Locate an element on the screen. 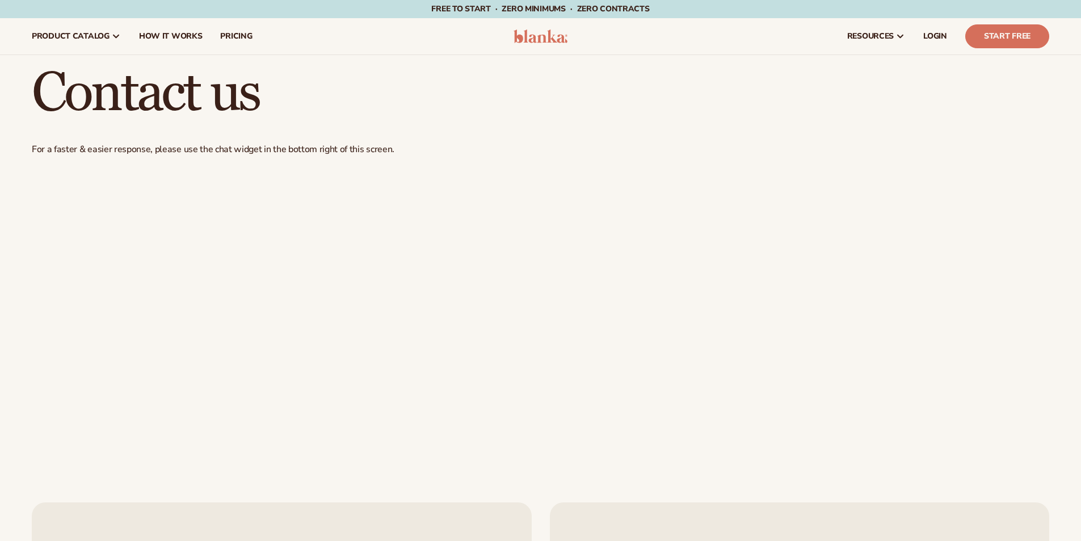 The image size is (1081, 541). a: logo is located at coordinates (540, 36).